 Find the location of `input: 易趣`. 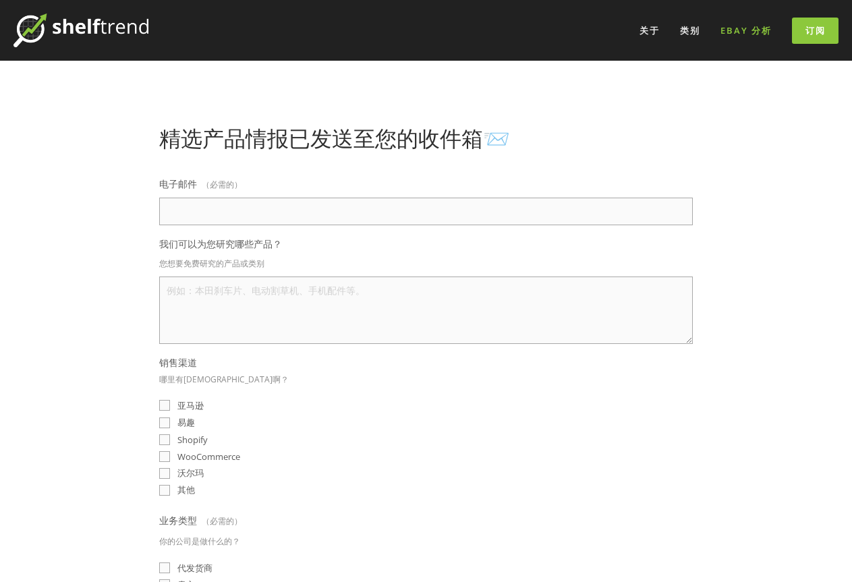

input: 易趣 is located at coordinates (165, 423).